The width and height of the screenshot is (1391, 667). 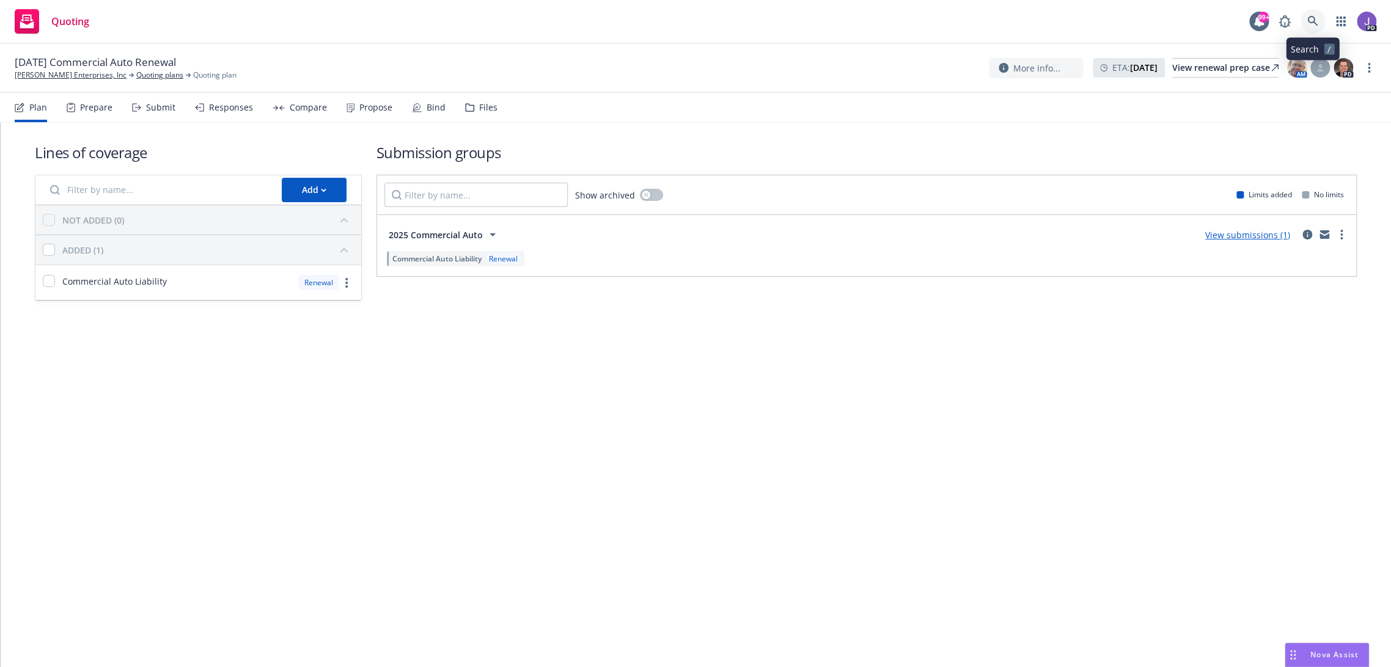 What do you see at coordinates (1247, 235) in the screenshot?
I see `a: View submissions (1)` at bounding box center [1247, 235].